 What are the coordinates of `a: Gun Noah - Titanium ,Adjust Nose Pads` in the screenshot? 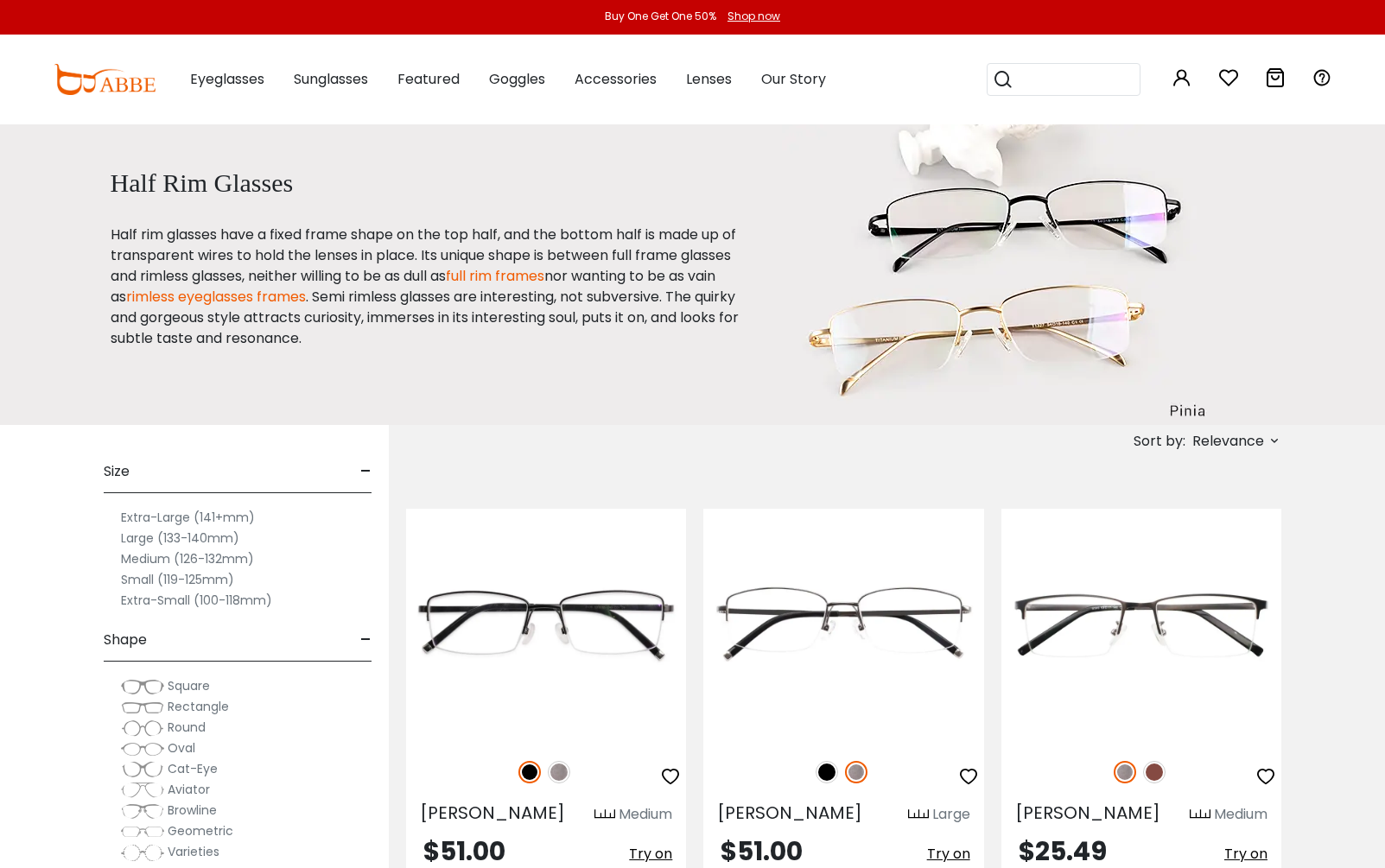 It's located at (843, 625).